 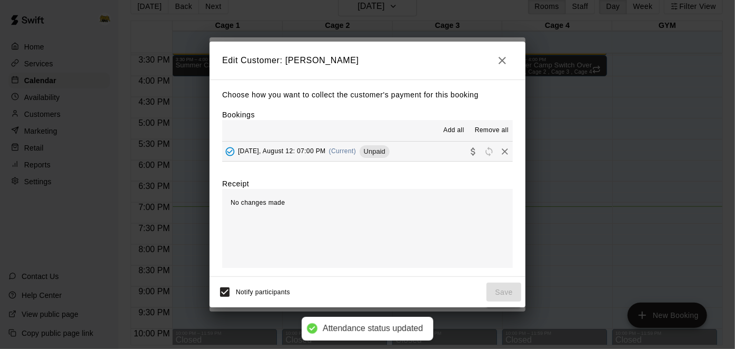 I want to click on label: Receipt, so click(x=235, y=184).